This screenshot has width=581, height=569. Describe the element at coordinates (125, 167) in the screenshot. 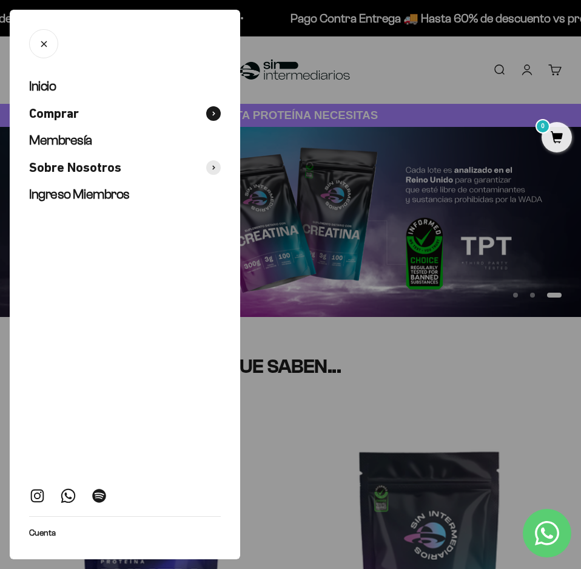

I see `button: Sobre Nosotros` at that location.